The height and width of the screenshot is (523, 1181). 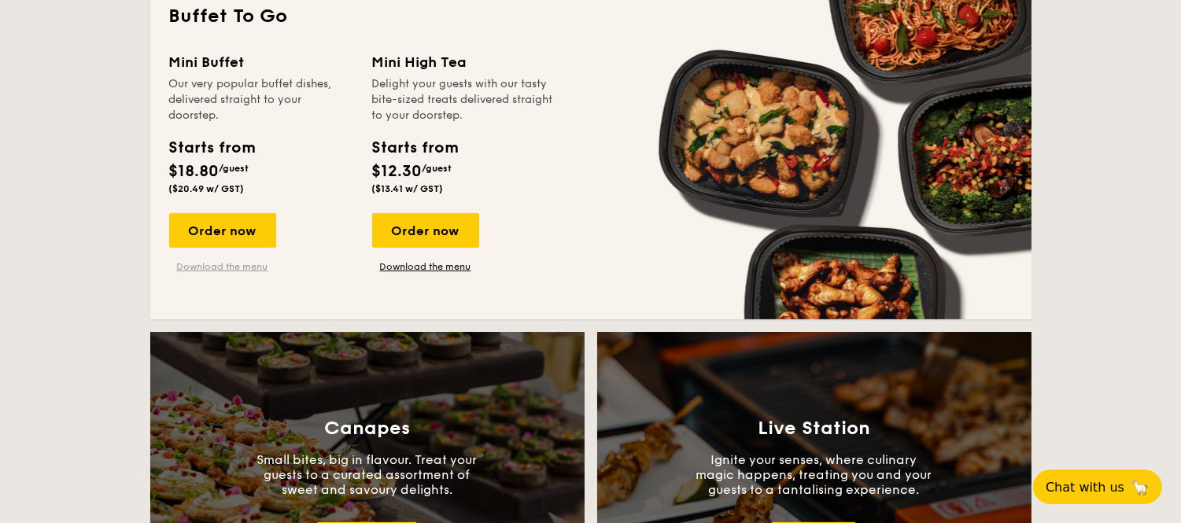 What do you see at coordinates (261, 62) in the screenshot?
I see `div: Mini Buffet` at bounding box center [261, 62].